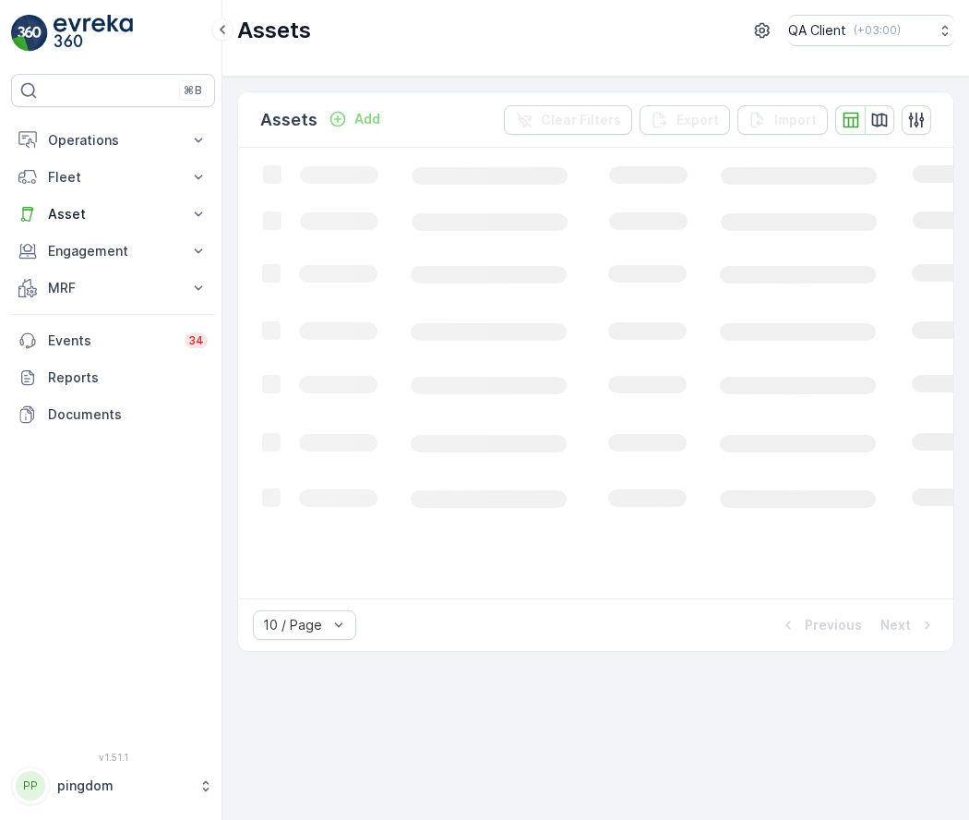 The width and height of the screenshot is (969, 820). I want to click on p: Documents, so click(127, 414).